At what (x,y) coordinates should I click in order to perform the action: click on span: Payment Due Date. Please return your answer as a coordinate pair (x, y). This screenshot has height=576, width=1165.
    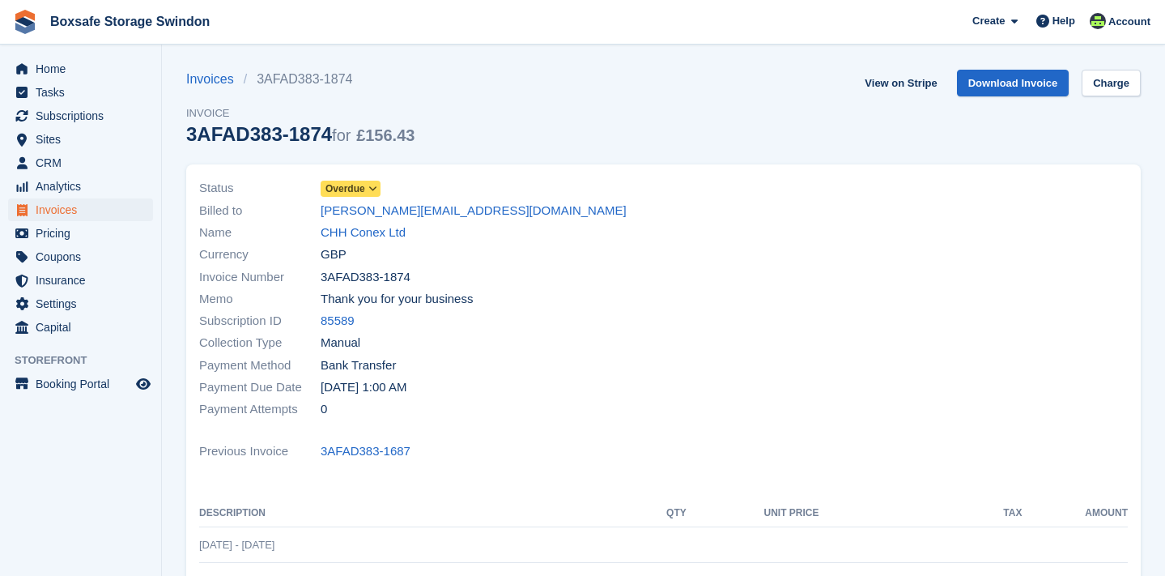
    Looking at the image, I should click on (260, 387).